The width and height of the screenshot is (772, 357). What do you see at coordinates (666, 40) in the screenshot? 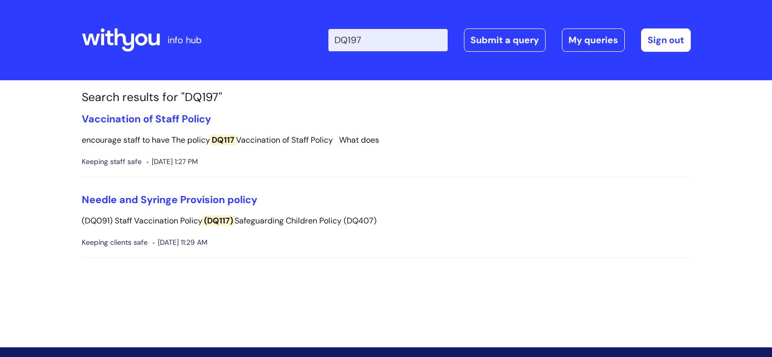
I see `a: Sign out` at bounding box center [666, 40].